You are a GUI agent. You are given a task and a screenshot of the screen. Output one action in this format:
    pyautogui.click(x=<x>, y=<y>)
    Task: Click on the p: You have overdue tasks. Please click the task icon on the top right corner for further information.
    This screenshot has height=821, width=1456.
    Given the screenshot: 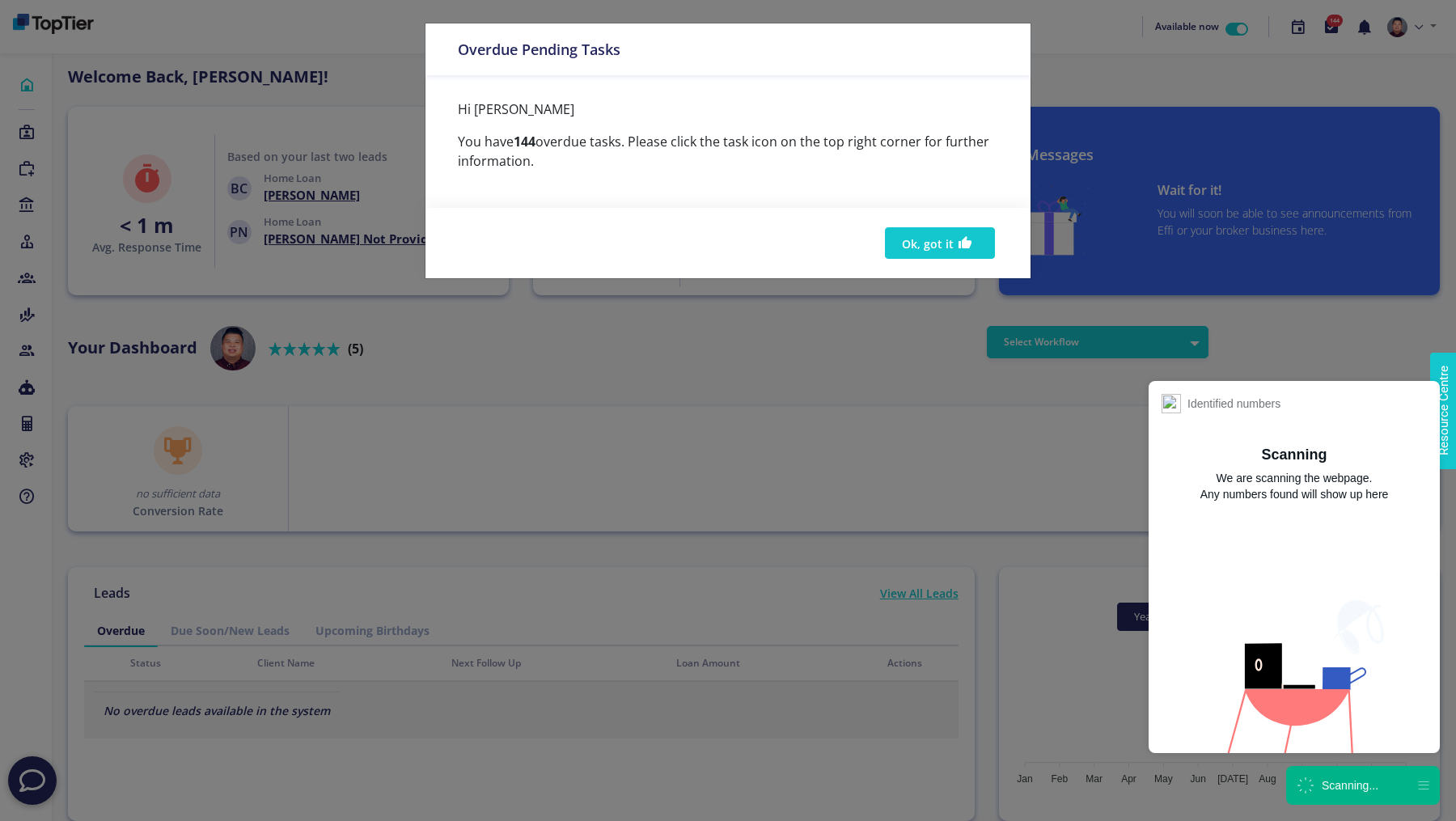 What is the action you would take?
    pyautogui.click(x=728, y=151)
    